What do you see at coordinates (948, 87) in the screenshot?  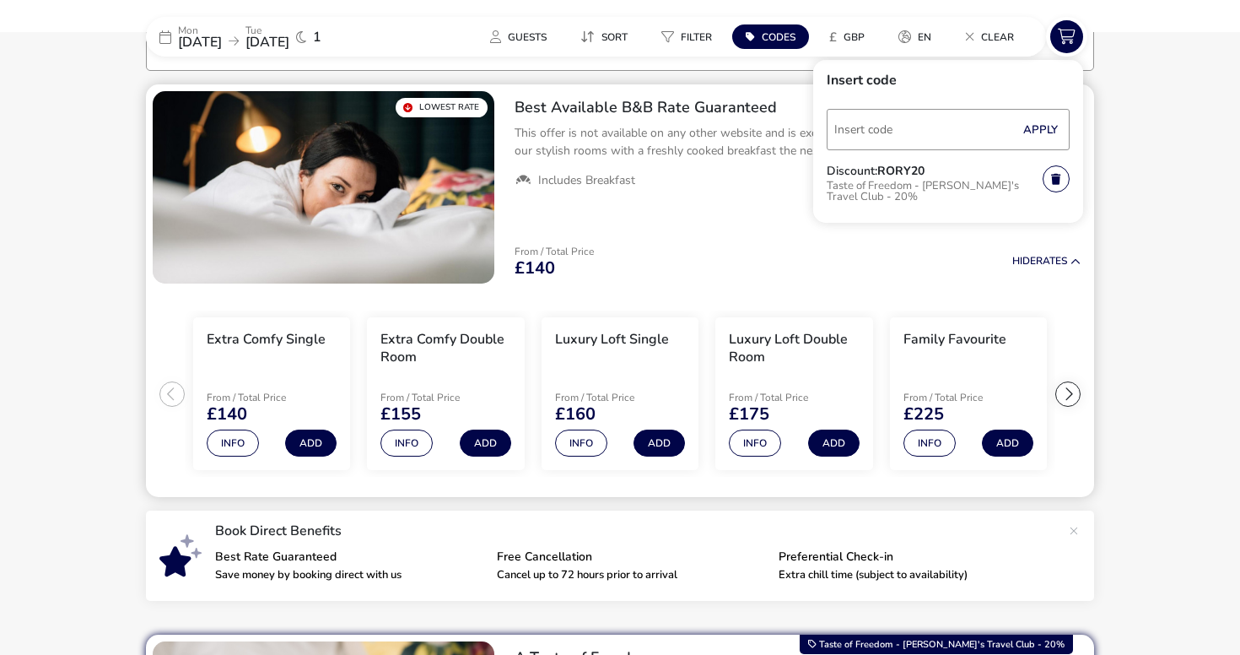 I see `h3: Insert code` at bounding box center [948, 87].